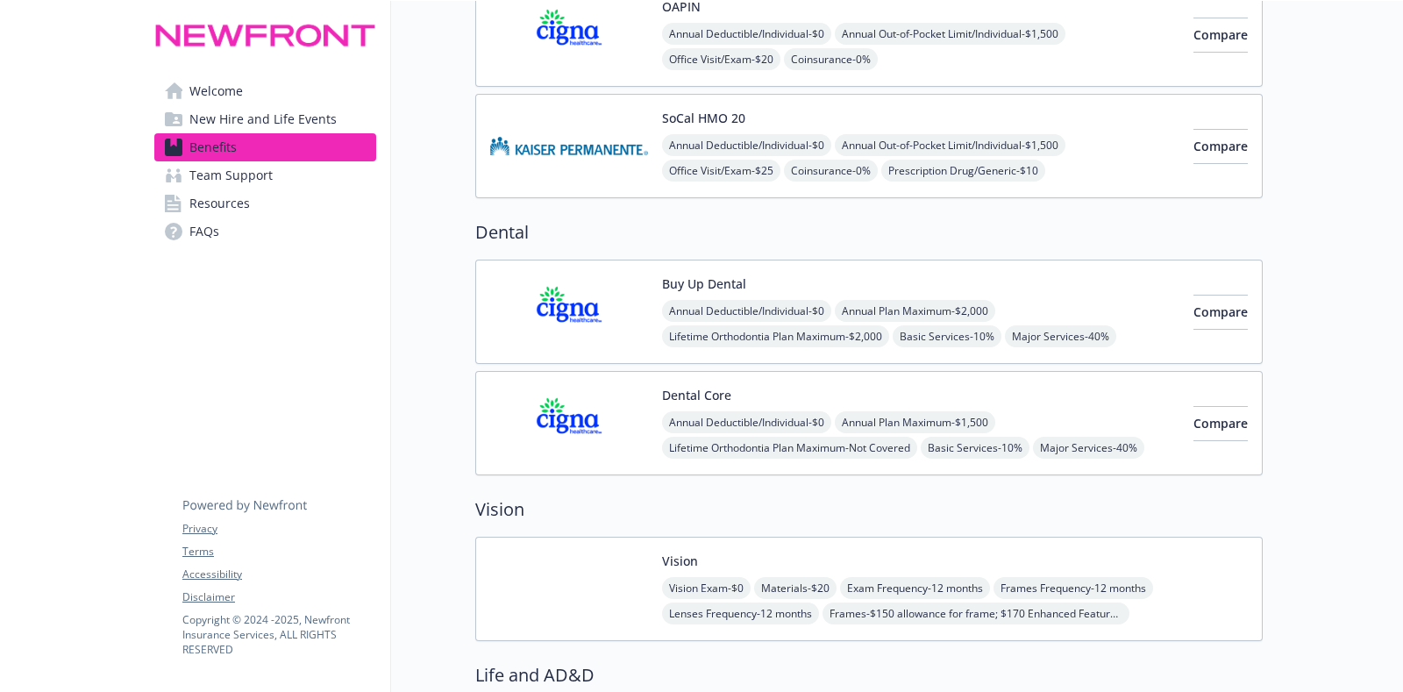 The image size is (1403, 692). What do you see at coordinates (976, 613) in the screenshot?
I see `span: Frames - $150 allowance for frame; $170 Enhanced Featured Frame Brands allowance; 20% savings on ...` at bounding box center [976, 613].